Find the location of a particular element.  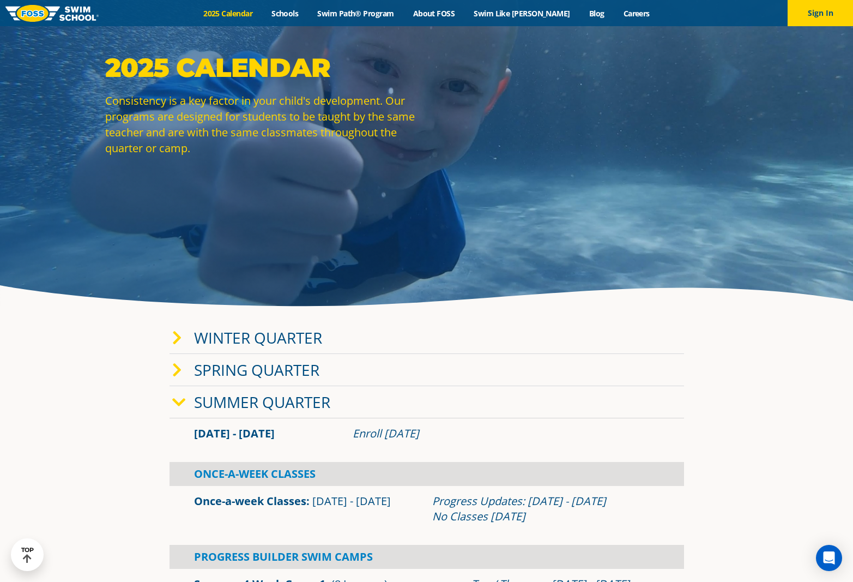

a: Careers is located at coordinates (636, 13).